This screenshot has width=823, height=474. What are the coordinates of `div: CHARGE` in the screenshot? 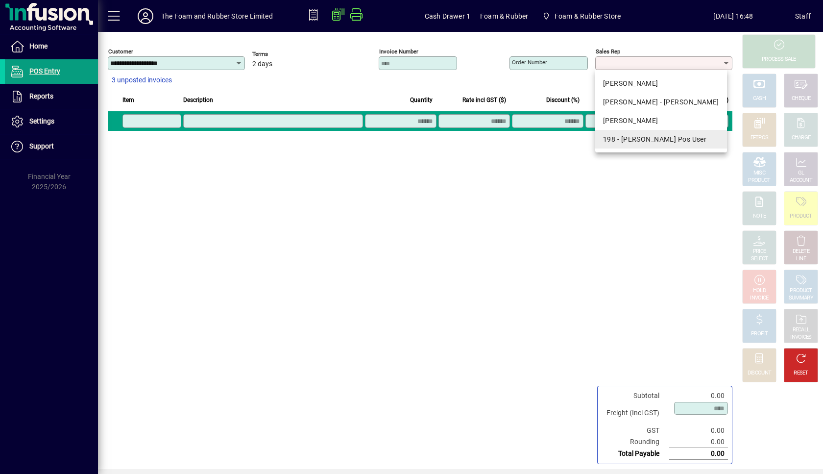 It's located at (801, 138).